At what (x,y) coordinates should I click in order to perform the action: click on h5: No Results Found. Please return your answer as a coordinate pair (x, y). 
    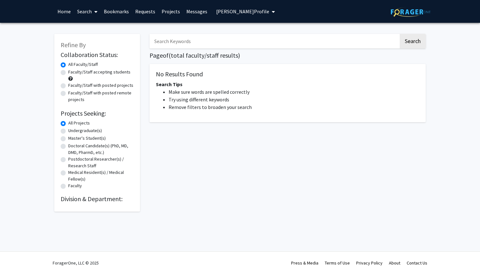
    Looking at the image, I should click on (287, 74).